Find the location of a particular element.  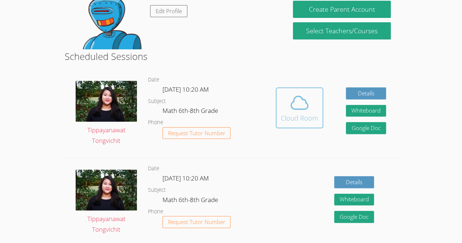

h2: Scheduled Sessions is located at coordinates (231, 56).